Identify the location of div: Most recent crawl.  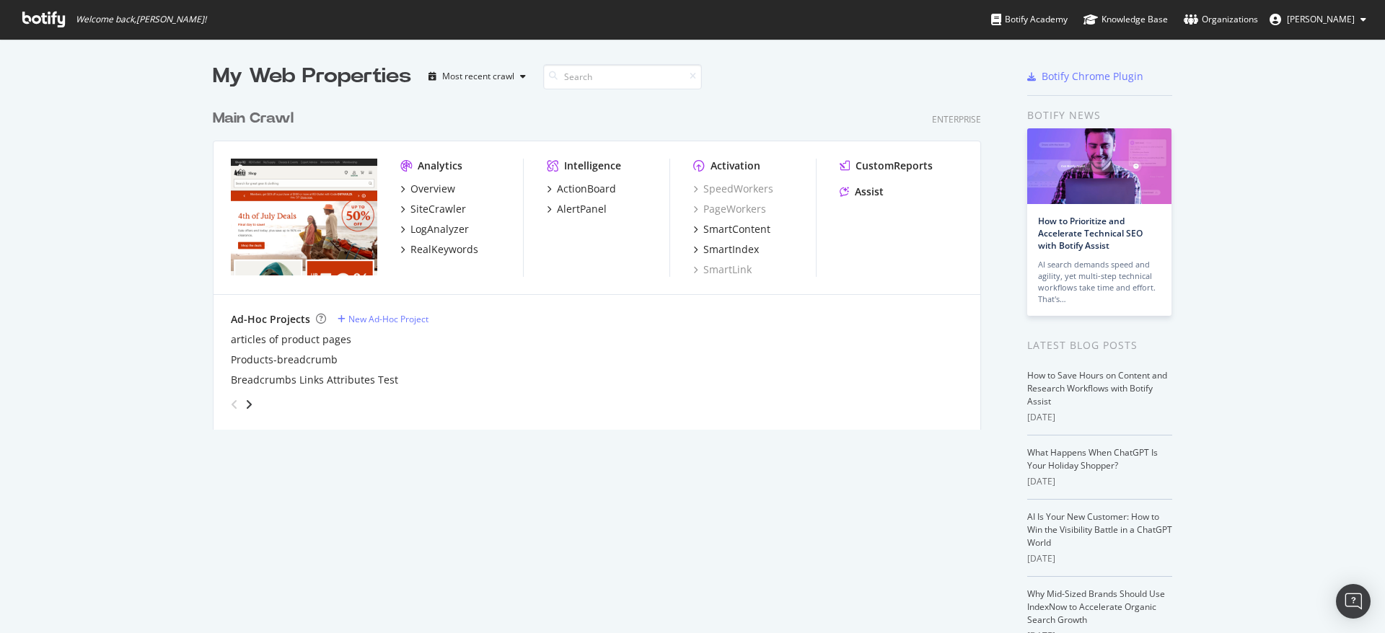
(478, 76).